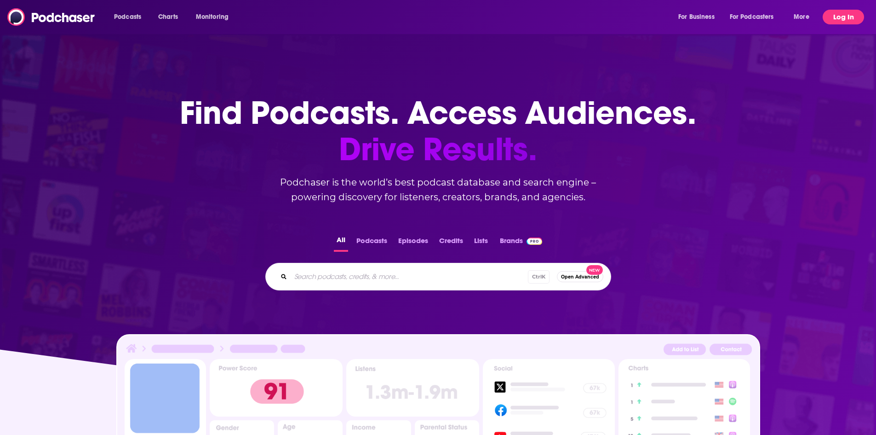  Describe the element at coordinates (451, 242) in the screenshot. I see `button: Credits` at that location.